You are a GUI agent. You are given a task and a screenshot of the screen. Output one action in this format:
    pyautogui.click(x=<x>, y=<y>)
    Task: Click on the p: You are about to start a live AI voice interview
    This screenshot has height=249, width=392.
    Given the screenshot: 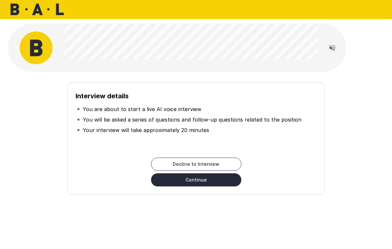 What is the action you would take?
    pyautogui.click(x=142, y=109)
    